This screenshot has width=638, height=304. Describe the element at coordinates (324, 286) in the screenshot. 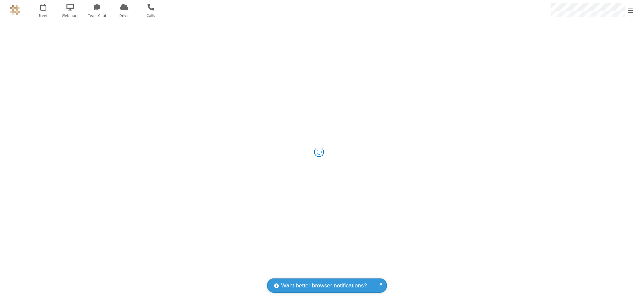

I see `span: Want better browser notifications?` at that location.